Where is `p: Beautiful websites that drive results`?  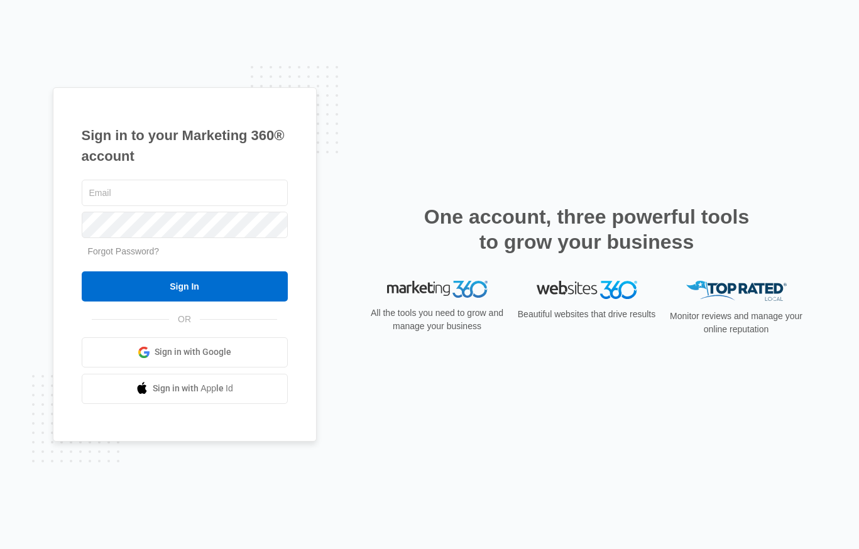 p: Beautiful websites that drive results is located at coordinates (587, 314).